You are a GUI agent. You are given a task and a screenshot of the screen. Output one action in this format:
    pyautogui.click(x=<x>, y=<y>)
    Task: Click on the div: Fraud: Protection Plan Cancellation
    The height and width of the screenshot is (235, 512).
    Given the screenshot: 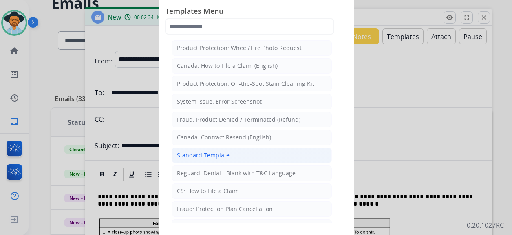 What is the action you would take?
    pyautogui.click(x=224, y=209)
    